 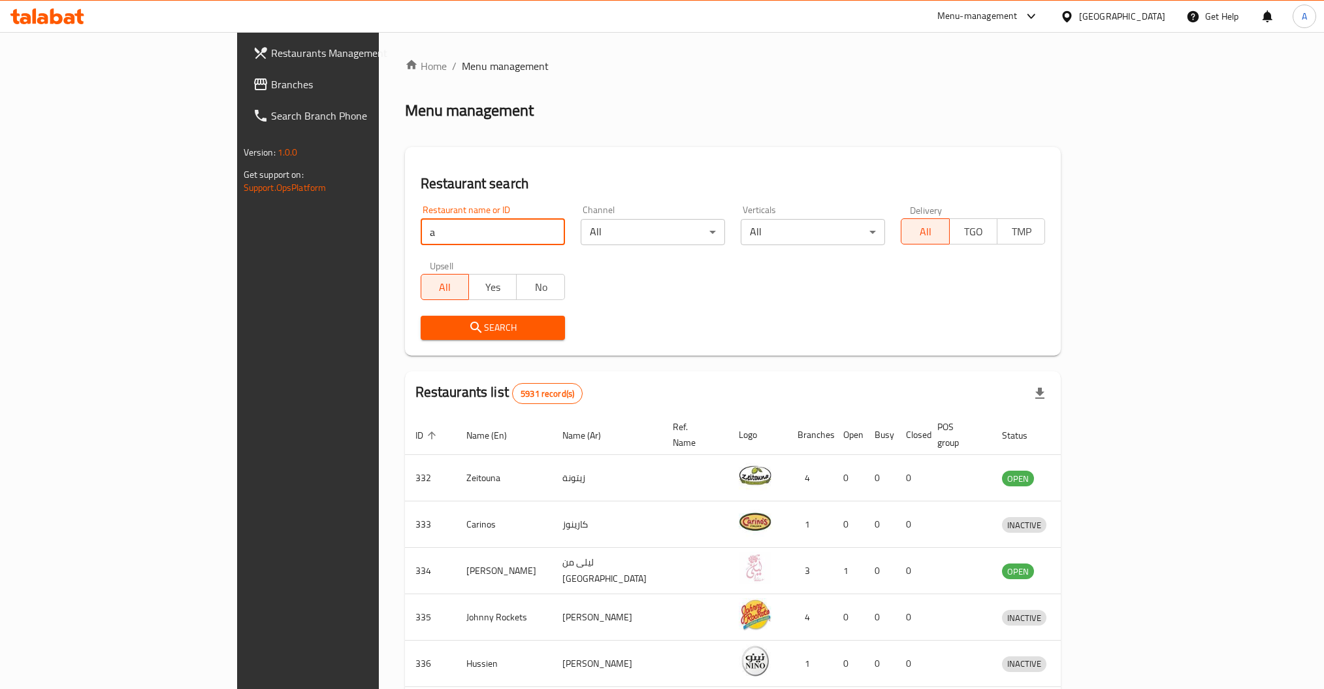 What do you see at coordinates (693, 435) in the screenshot?
I see `span: Ref. Name` at bounding box center [693, 435].